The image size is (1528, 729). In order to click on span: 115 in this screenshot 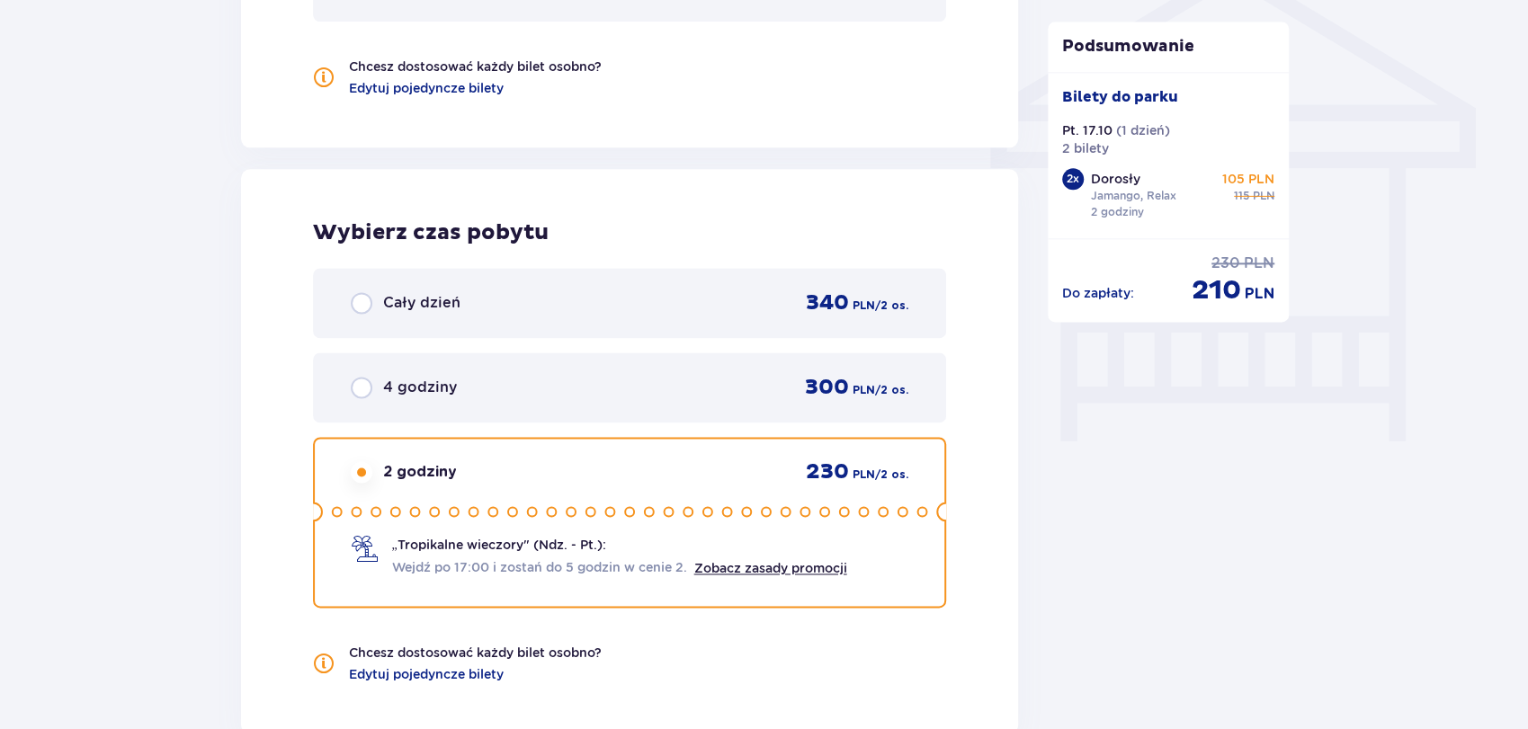, I will do `click(1241, 196)`.